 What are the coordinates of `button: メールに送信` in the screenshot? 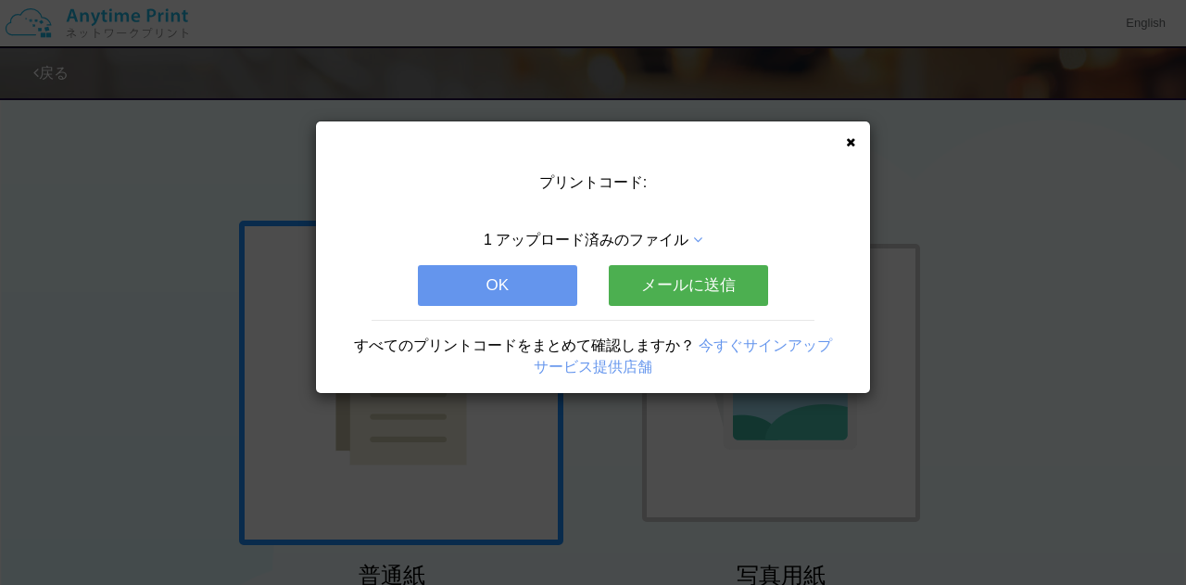 It's located at (689, 285).